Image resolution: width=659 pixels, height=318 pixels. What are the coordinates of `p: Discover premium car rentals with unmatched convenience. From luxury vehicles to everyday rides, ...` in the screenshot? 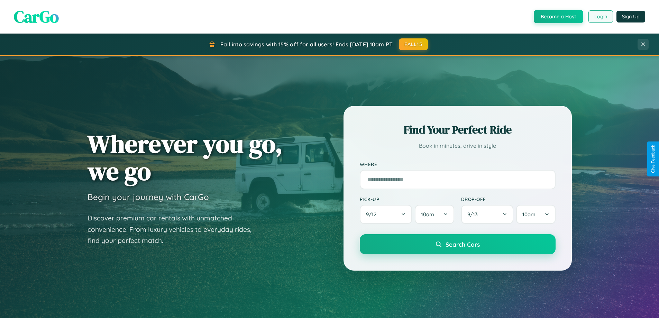 It's located at (174, 229).